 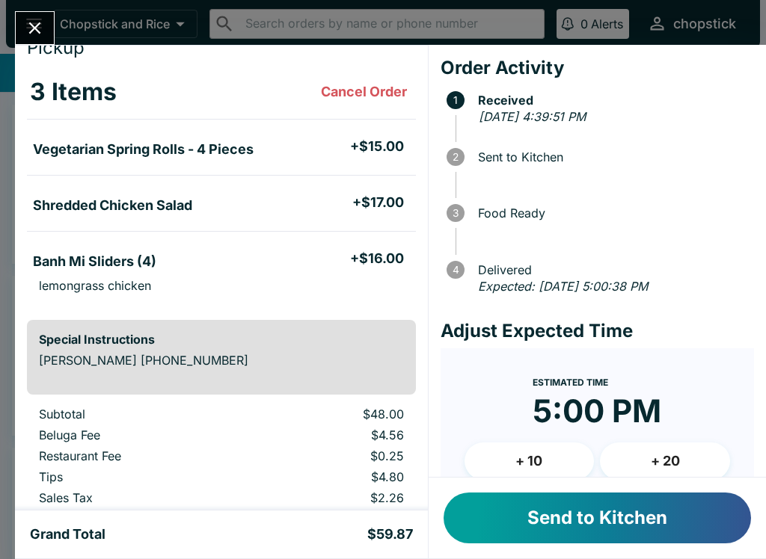 What do you see at coordinates (570, 382) in the screenshot?
I see `span: Estimated Time` at bounding box center [570, 382].